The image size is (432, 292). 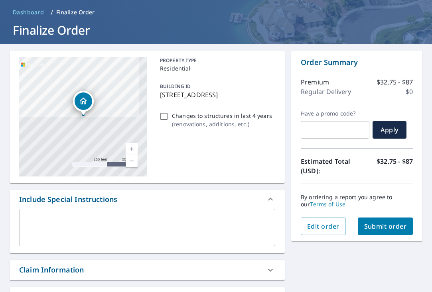 I want to click on a: Terms of Use, so click(x=327, y=204).